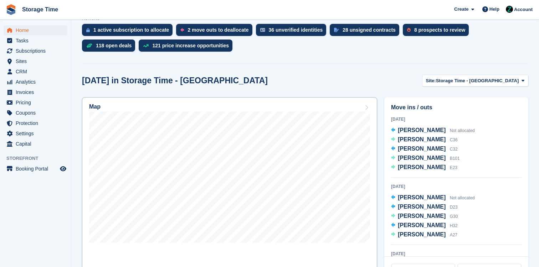  Describe the element at coordinates (455, 159) in the screenshot. I see `span: B101` at that location.